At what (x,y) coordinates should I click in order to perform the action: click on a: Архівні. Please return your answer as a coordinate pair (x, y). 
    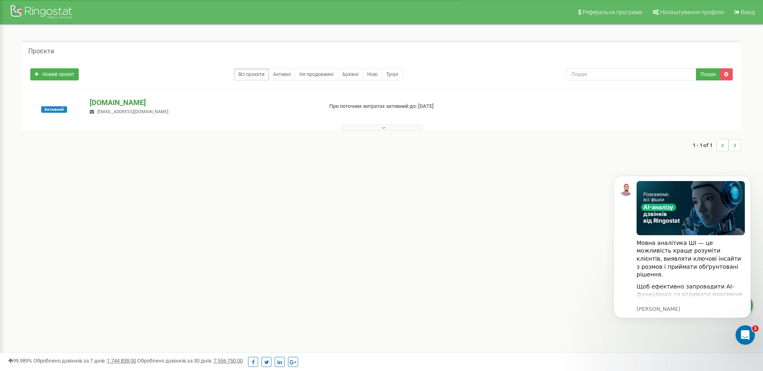
    Looking at the image, I should click on (350, 74).